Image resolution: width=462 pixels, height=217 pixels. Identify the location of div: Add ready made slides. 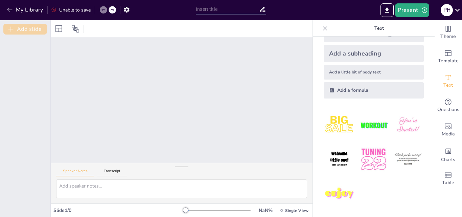
(448, 57).